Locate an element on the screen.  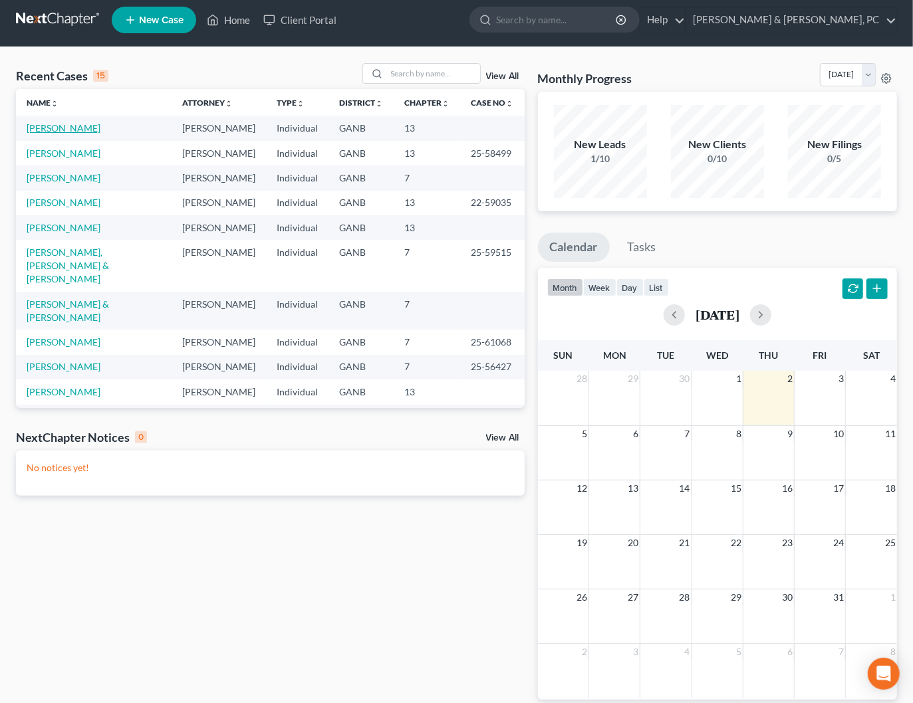
a: Attorneyunfold_more is located at coordinates (207, 102).